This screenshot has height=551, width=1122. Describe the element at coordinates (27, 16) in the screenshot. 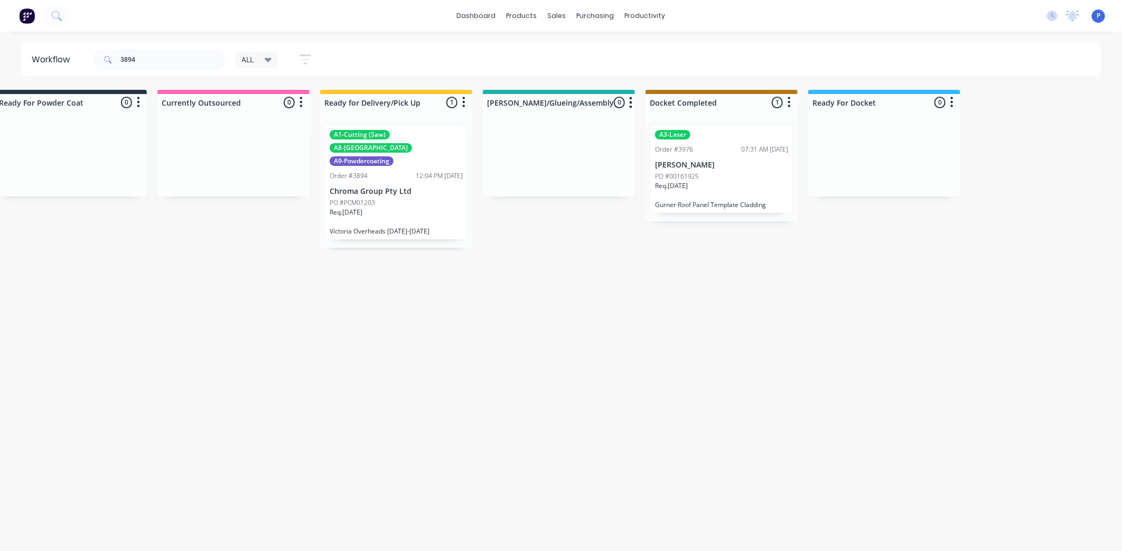

I see `img: Factory` at that location.